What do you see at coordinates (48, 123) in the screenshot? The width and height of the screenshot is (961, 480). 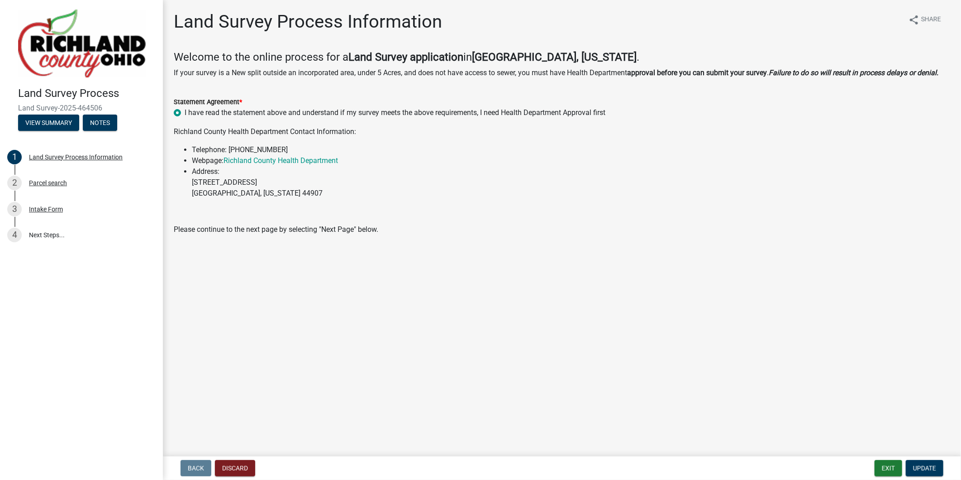 I see `wm-modal-confirm: Summary` at bounding box center [48, 123].